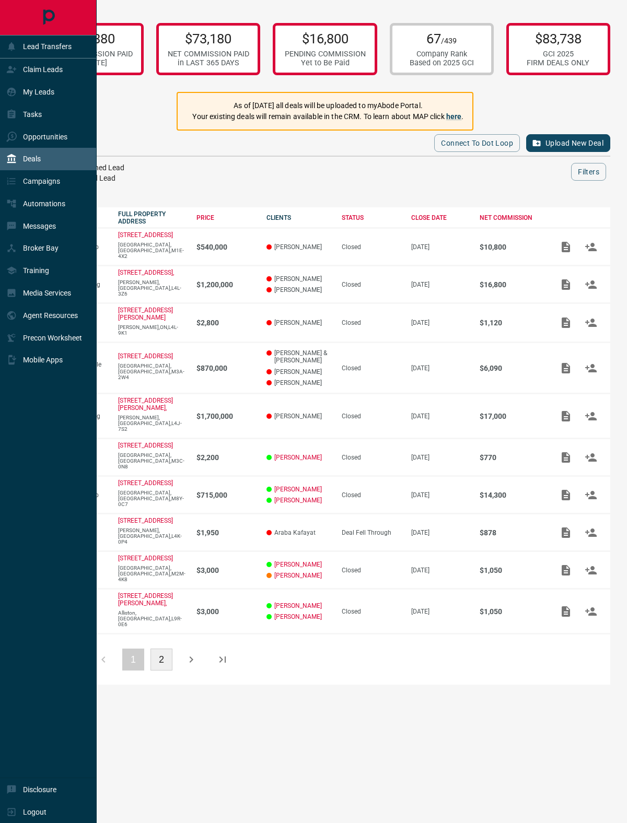  What do you see at coordinates (477, 143) in the screenshot?
I see `button: Connect to Dot Loop` at bounding box center [477, 143].